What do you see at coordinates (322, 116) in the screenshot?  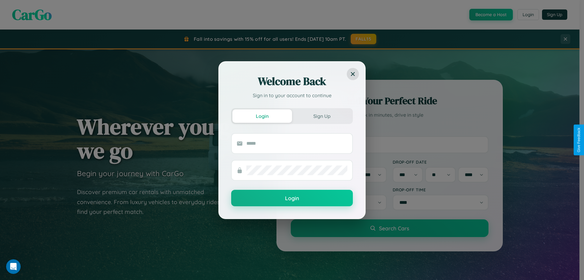 I see `button: Sign Up` at bounding box center [322, 116].